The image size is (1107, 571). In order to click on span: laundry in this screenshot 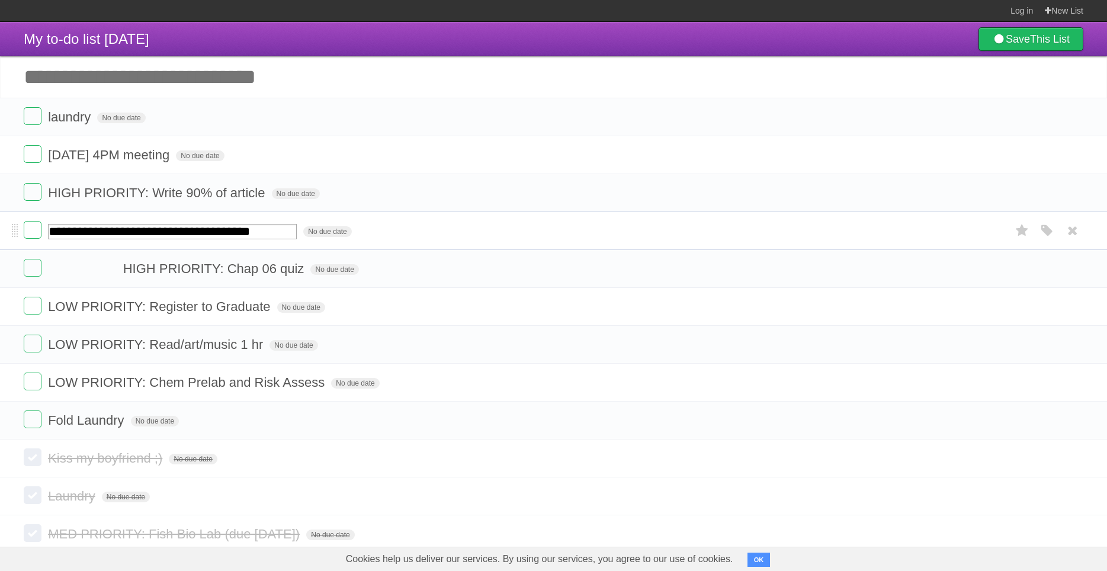, I will do `click(70, 117)`.